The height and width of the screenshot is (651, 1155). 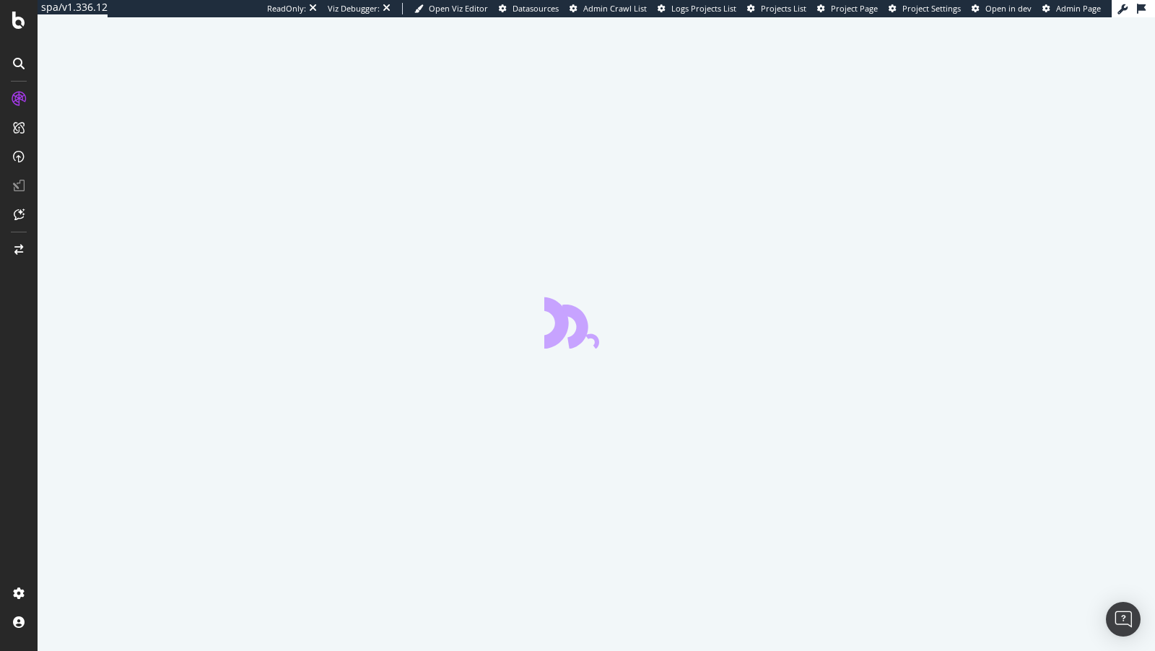 I want to click on a: Project Page, so click(x=847, y=9).